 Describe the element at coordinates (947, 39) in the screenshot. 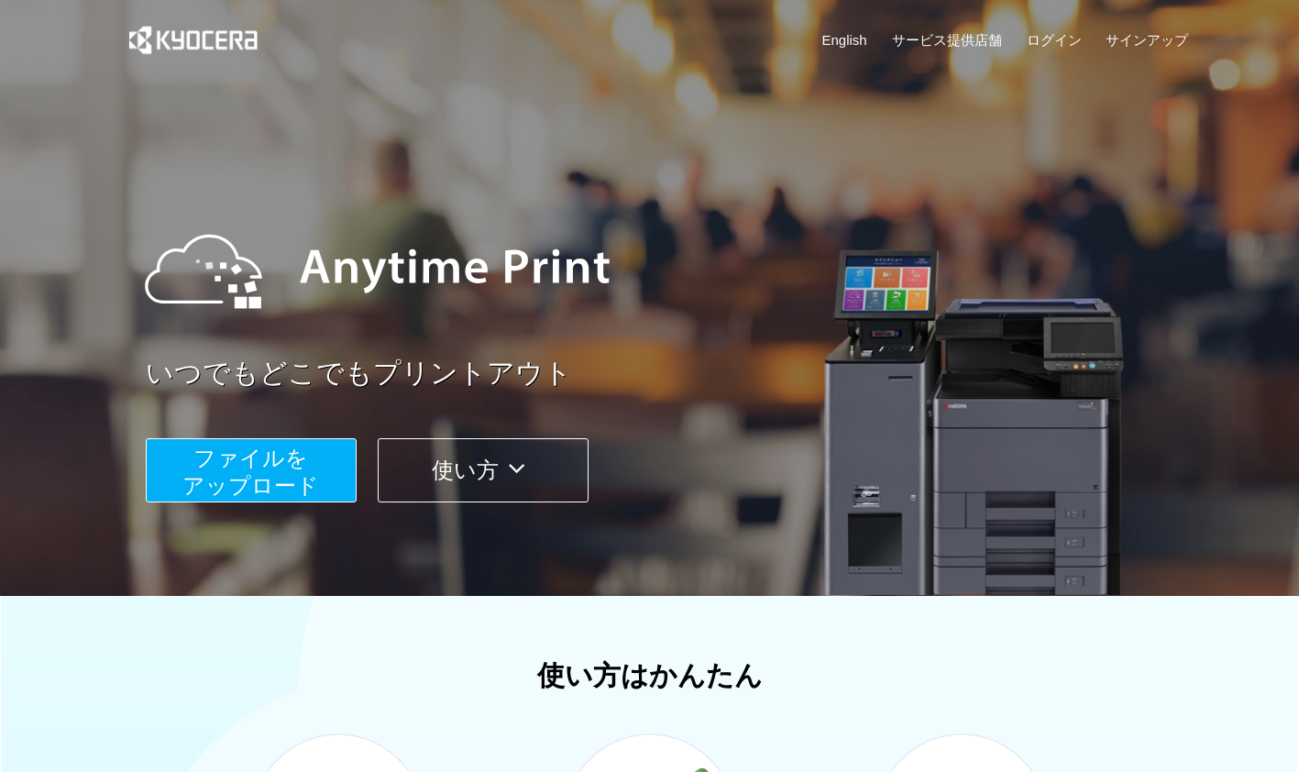

I see `a: サービス提供店舗` at that location.